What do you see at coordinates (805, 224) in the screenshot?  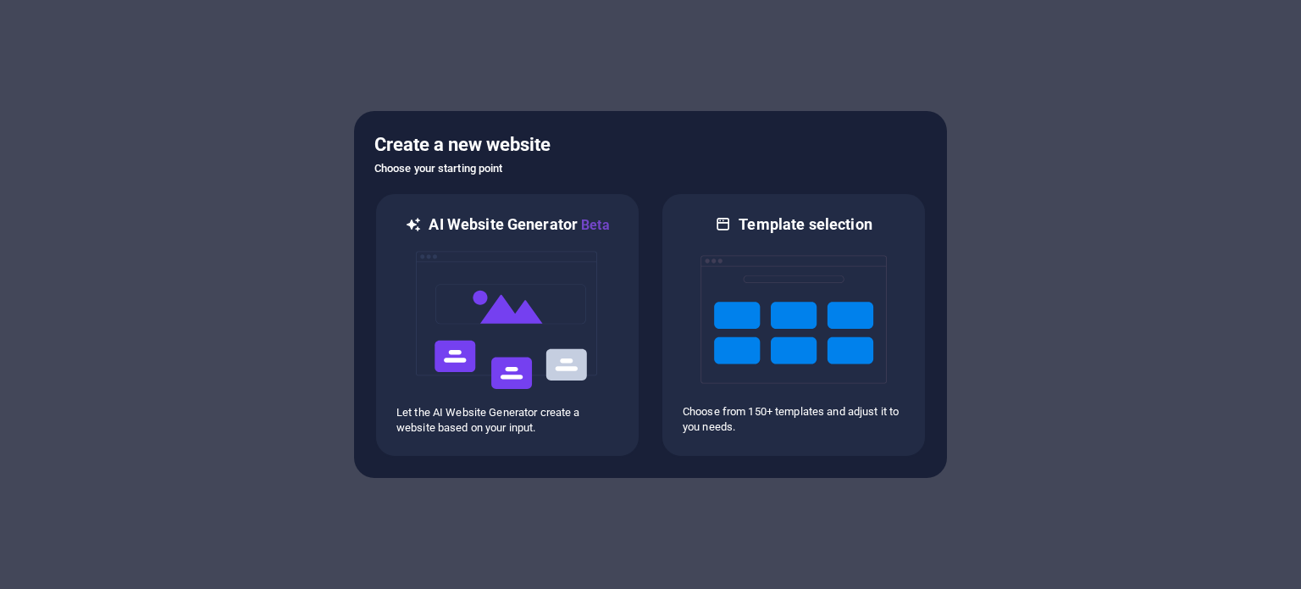 I see `h6: Template selection` at bounding box center [805, 224].